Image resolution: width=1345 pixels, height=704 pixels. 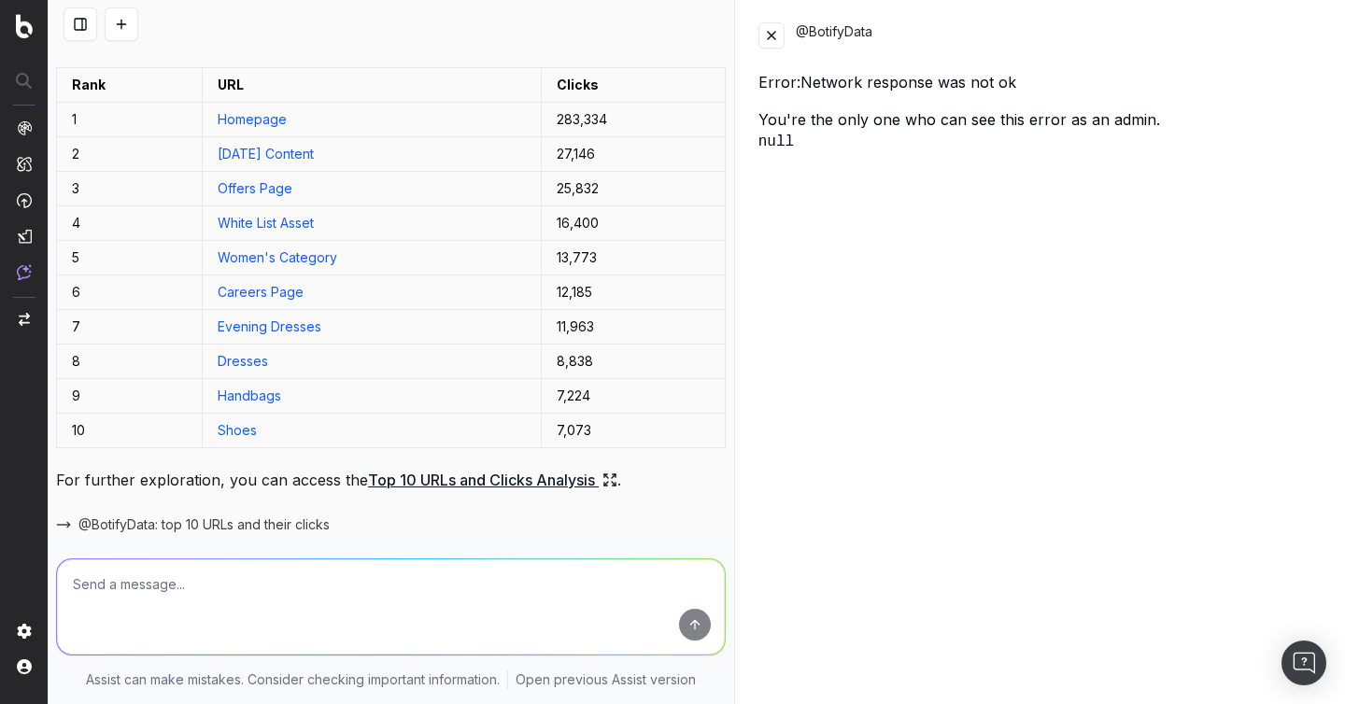 I want to click on td: 8, so click(x=130, y=362).